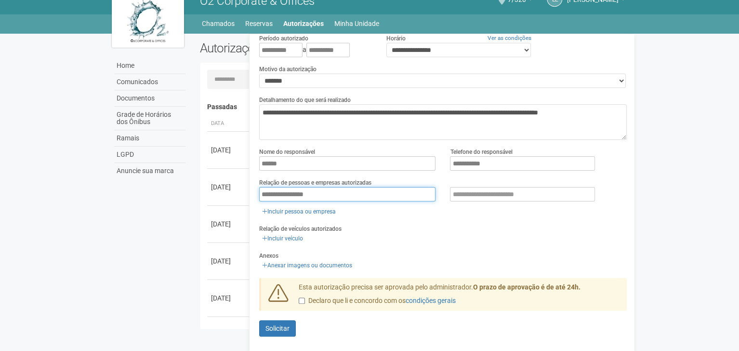  What do you see at coordinates (299, 212) in the screenshot?
I see `a: Incluir pessoa ou empresa` at bounding box center [299, 212].